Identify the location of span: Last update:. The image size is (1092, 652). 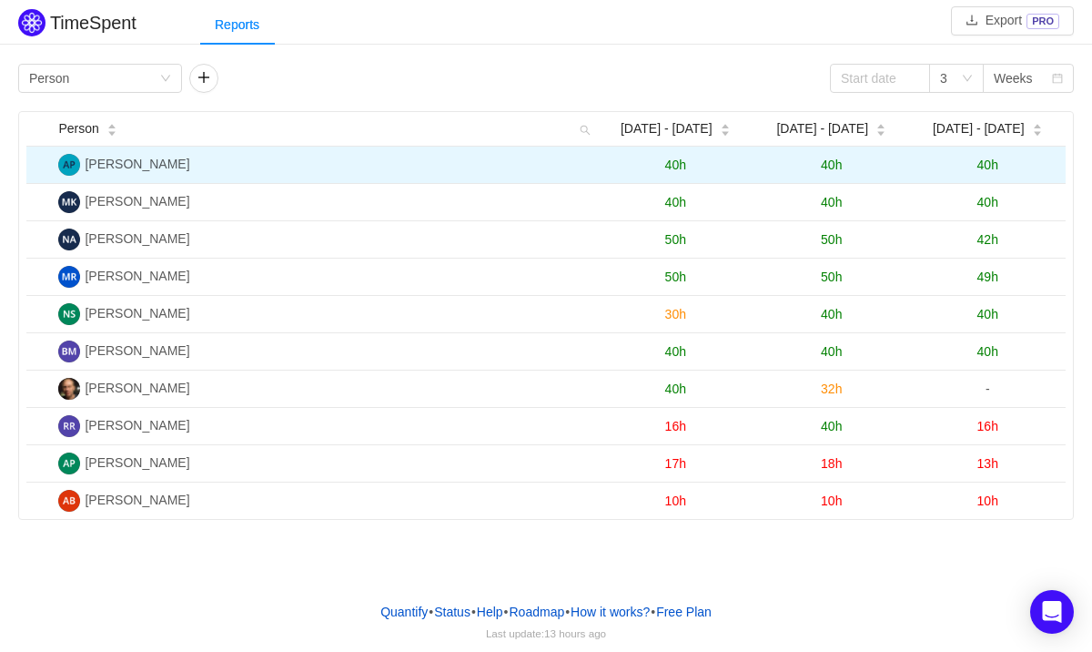
(546, 633).